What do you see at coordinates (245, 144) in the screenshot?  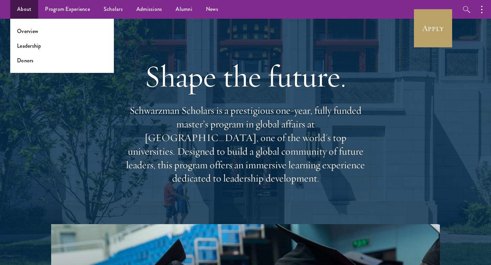 I see `p: Schwarzman Scholars is a prestigious one-year, fully funded master’s program in global affairs at...` at bounding box center [245, 144].